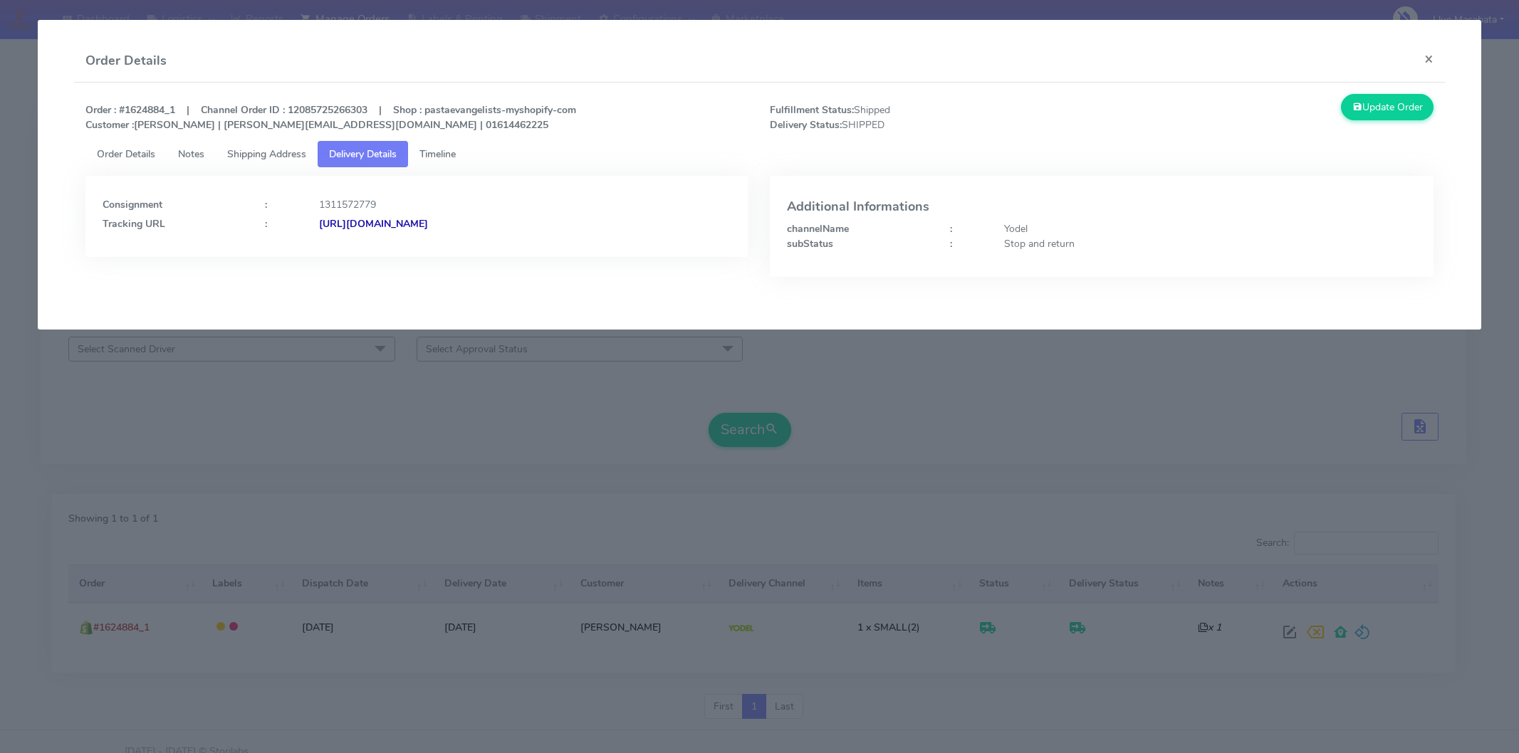 The image size is (1519, 753). Describe the element at coordinates (110, 125) in the screenshot. I see `strong: Customer :` at that location.